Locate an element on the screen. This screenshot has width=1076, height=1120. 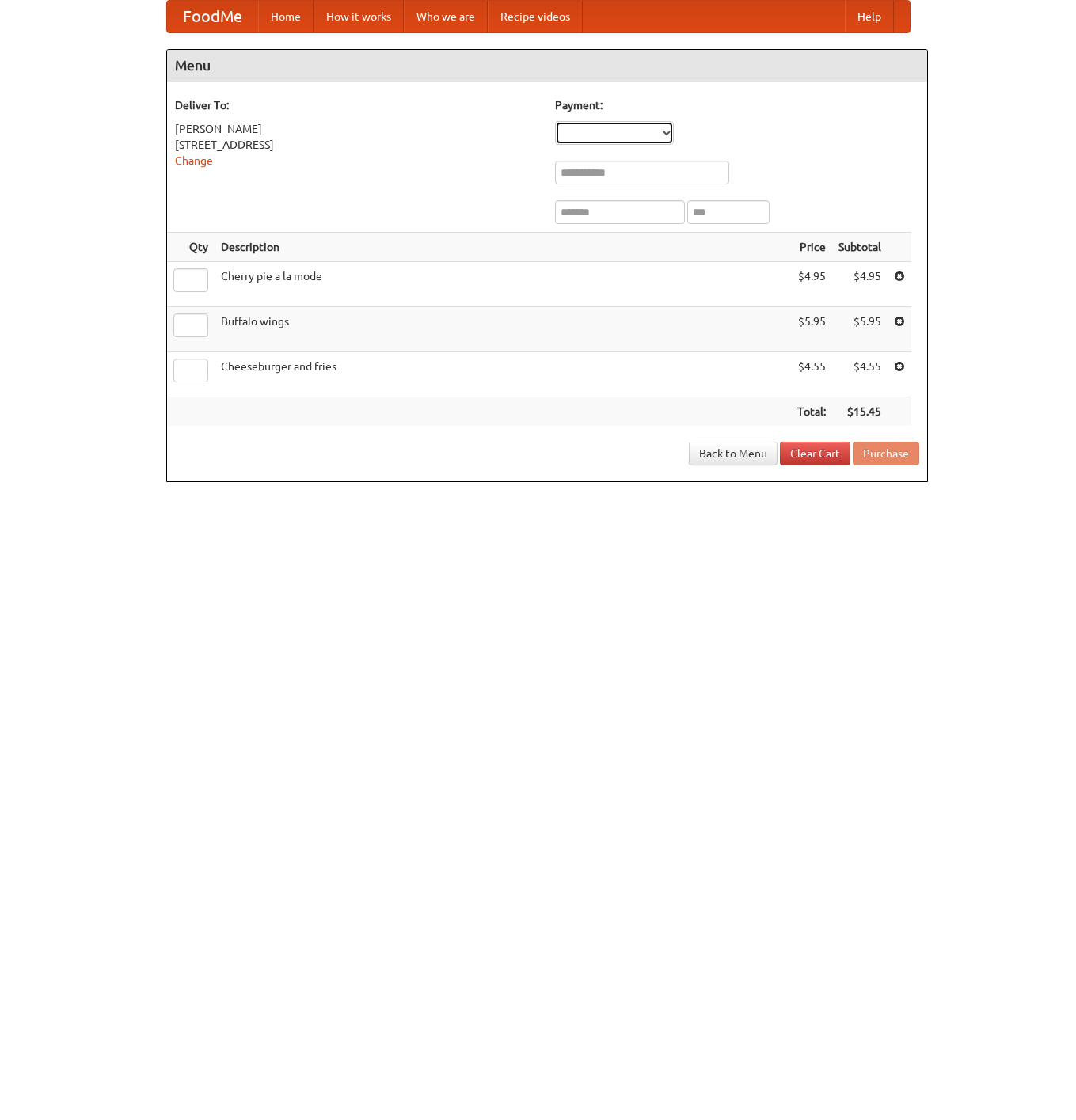
a: Back to Menu is located at coordinates (733, 453).